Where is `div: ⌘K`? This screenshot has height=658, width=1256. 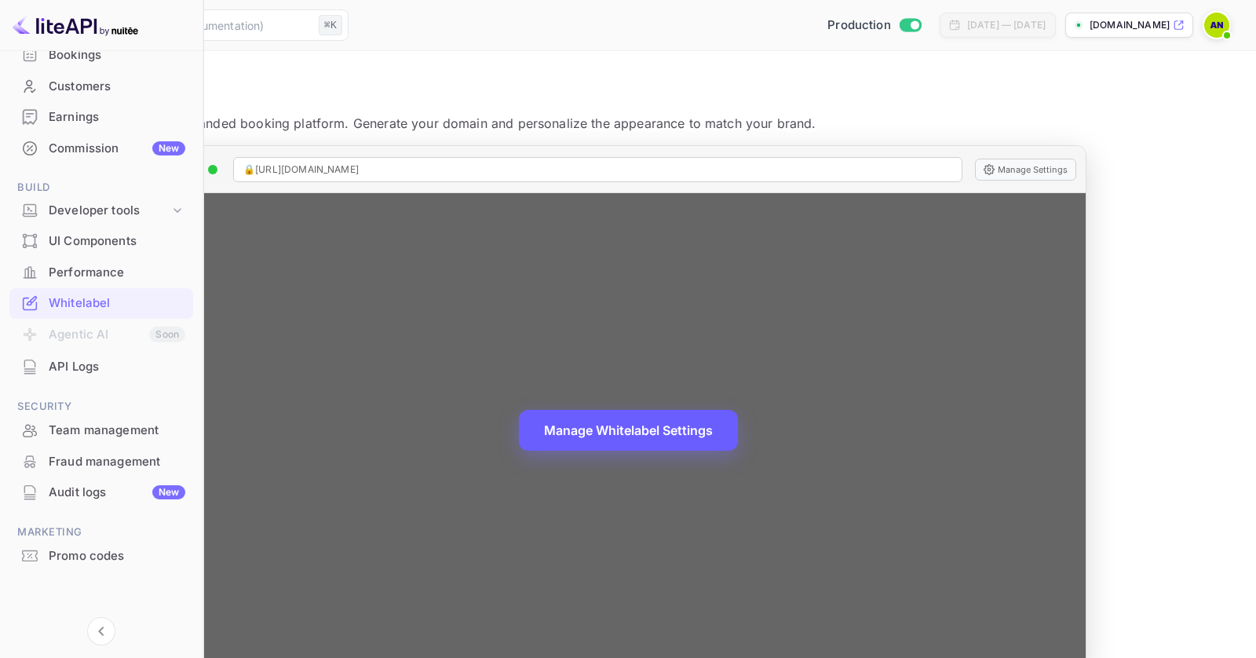 div: ⌘K is located at coordinates (331, 25).